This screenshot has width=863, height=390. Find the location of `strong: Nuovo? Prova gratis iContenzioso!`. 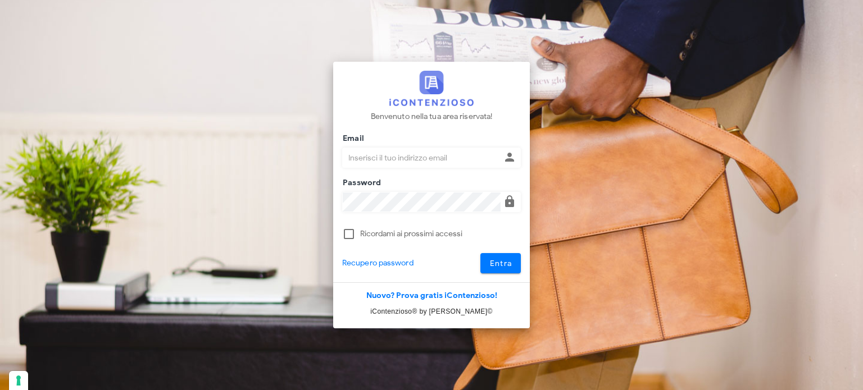

strong: Nuovo? Prova gratis iContenzioso! is located at coordinates (431, 295).